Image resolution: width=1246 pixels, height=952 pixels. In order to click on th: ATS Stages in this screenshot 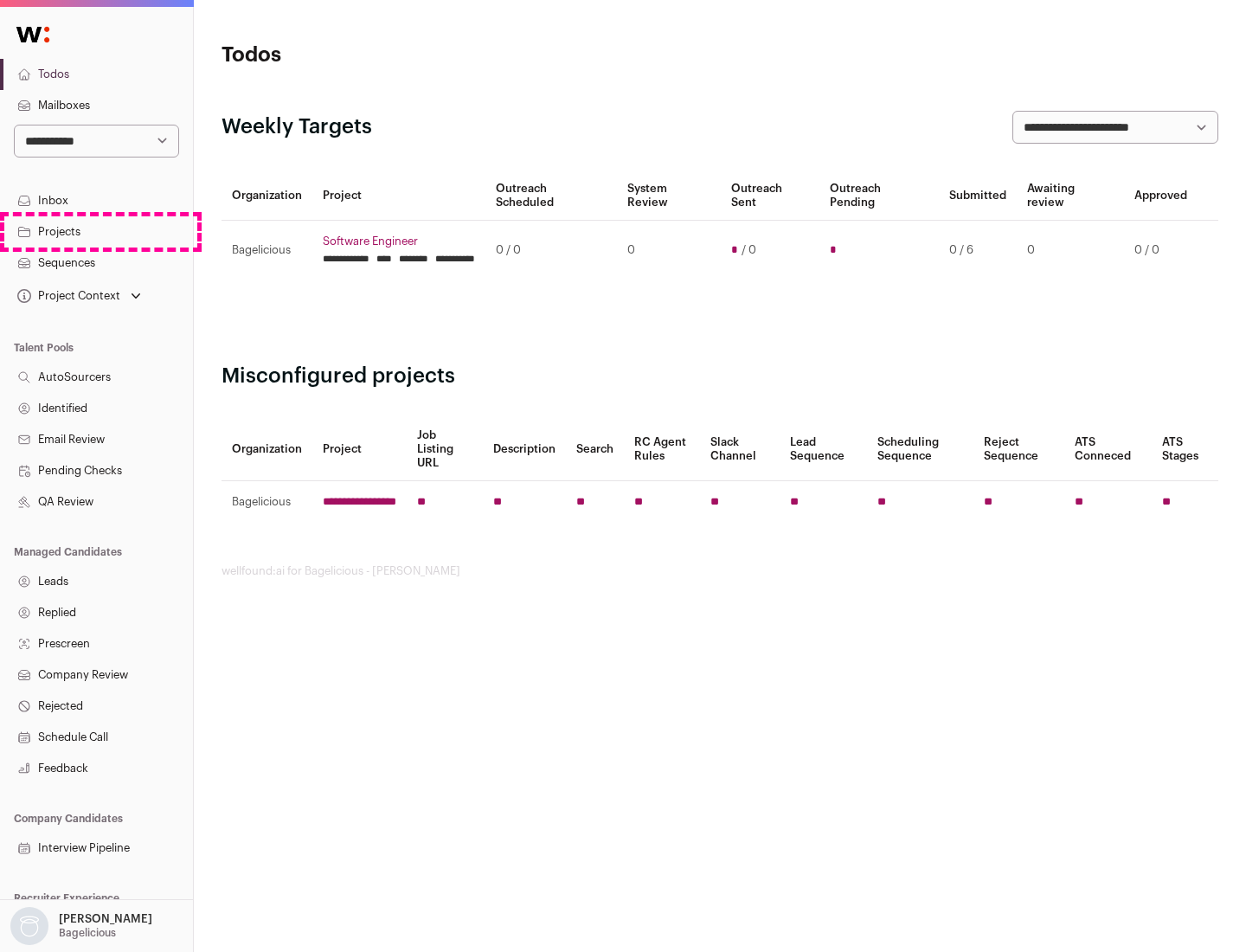, I will do `click(1184, 449)`.